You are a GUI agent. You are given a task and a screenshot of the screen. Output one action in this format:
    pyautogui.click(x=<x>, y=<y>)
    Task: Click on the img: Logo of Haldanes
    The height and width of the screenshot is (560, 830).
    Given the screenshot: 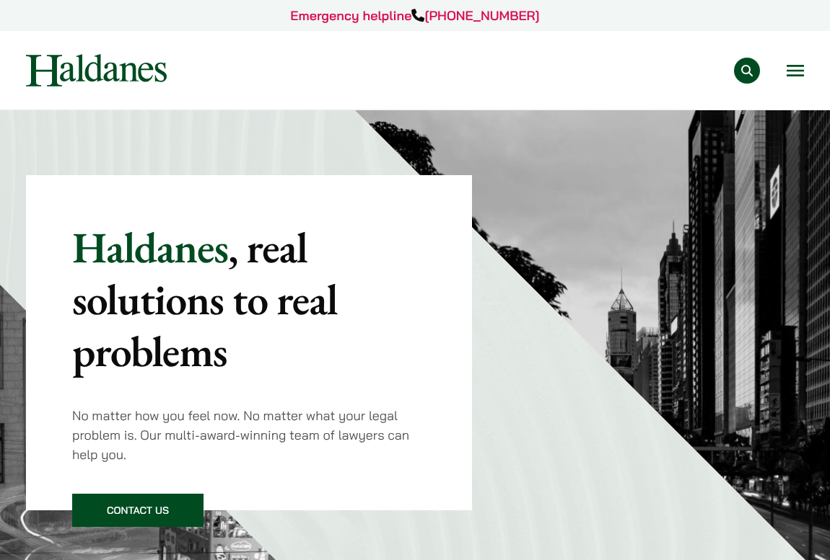 What is the action you would take?
    pyautogui.click(x=96, y=70)
    